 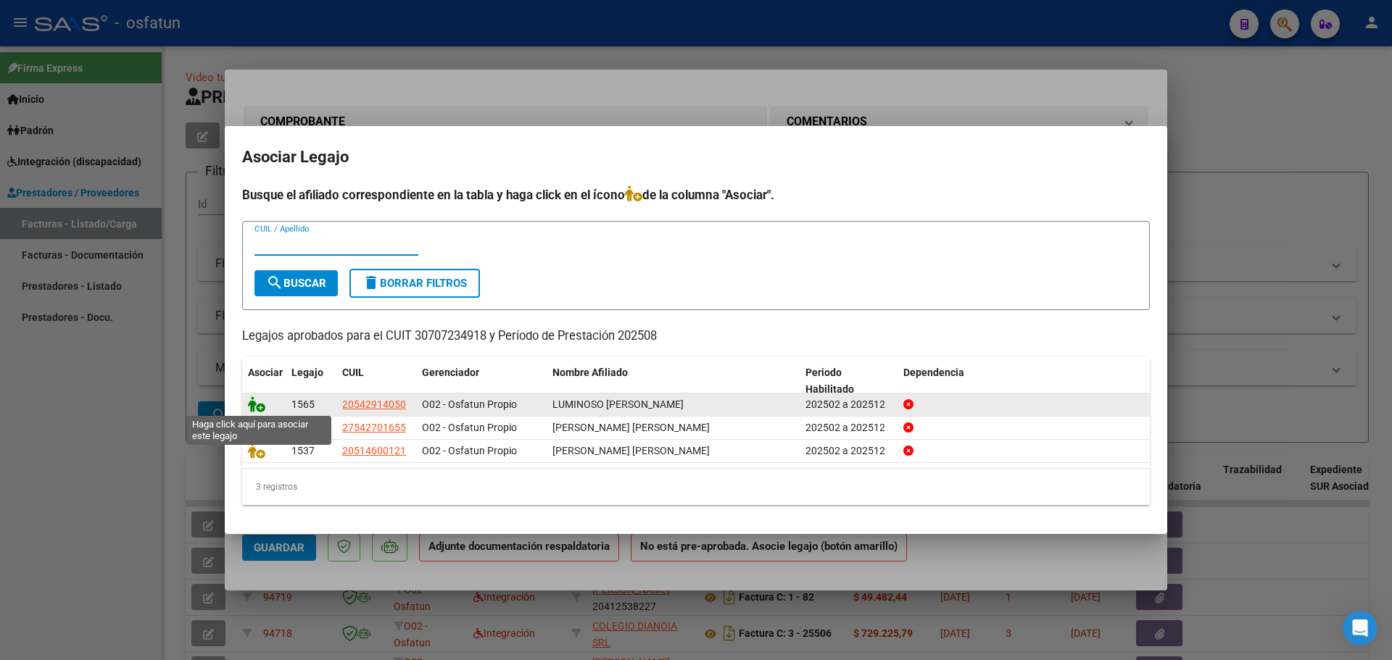 I want to click on span: Legajo, so click(x=307, y=373).